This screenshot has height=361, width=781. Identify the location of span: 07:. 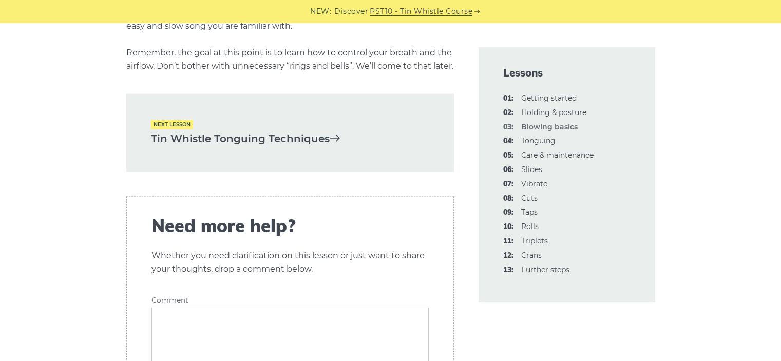
(508, 184).